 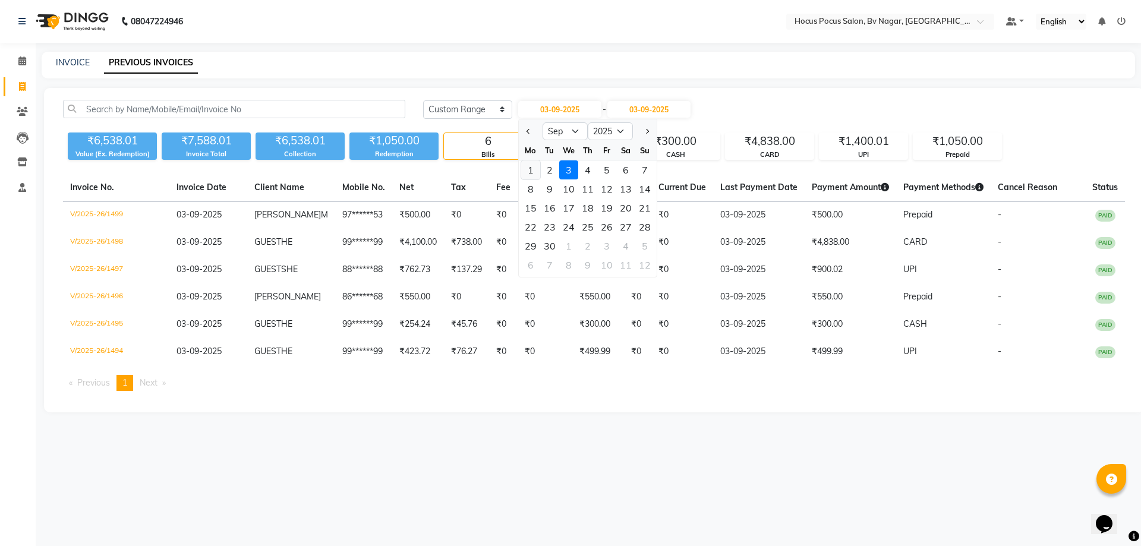 I want to click on div: 13, so click(x=626, y=189).